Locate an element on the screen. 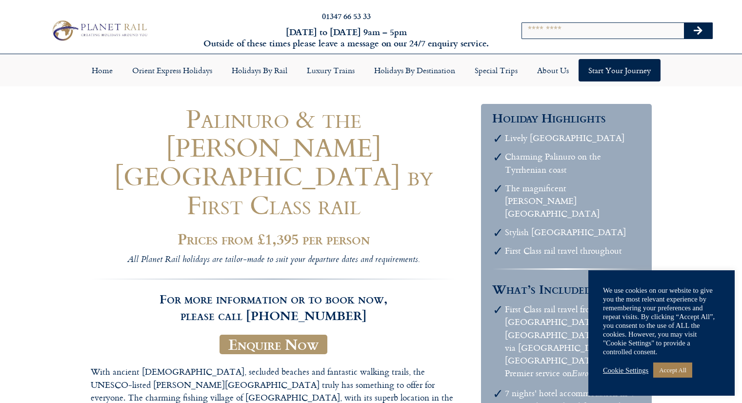  a: Home is located at coordinates (102, 70).